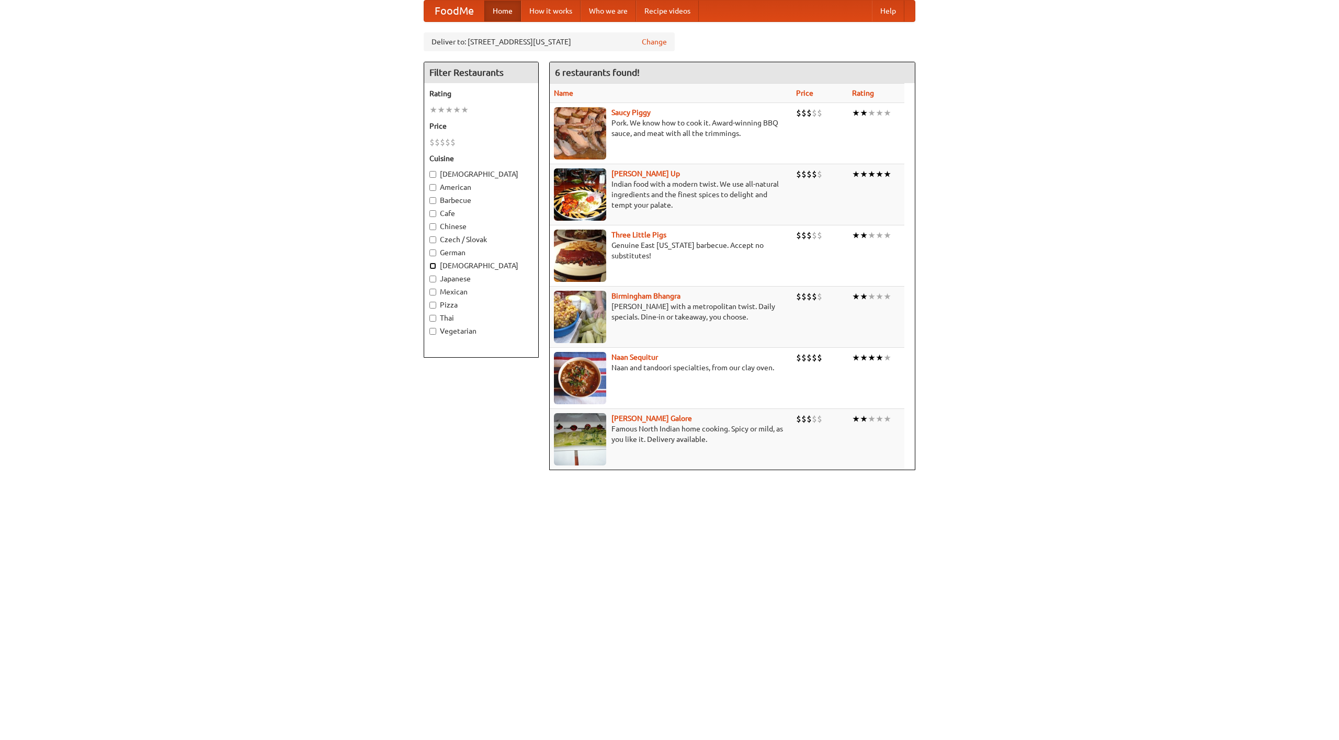  I want to click on label: Thai, so click(481, 318).